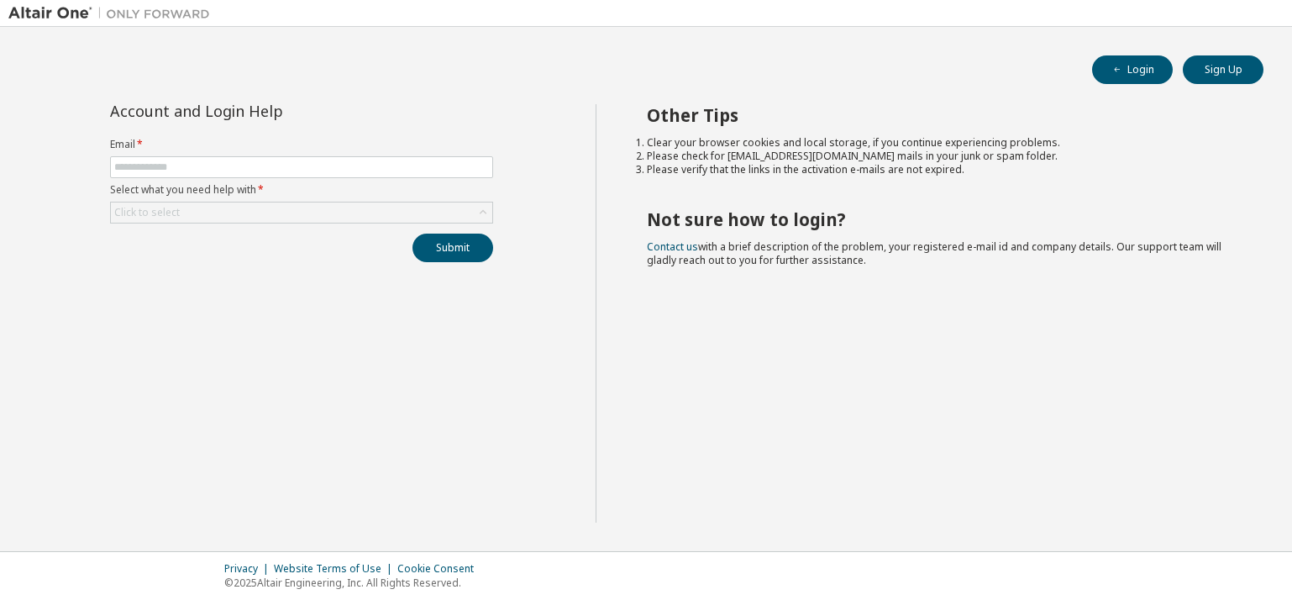  What do you see at coordinates (113, 13) in the screenshot?
I see `img: Altair One` at bounding box center [113, 13].